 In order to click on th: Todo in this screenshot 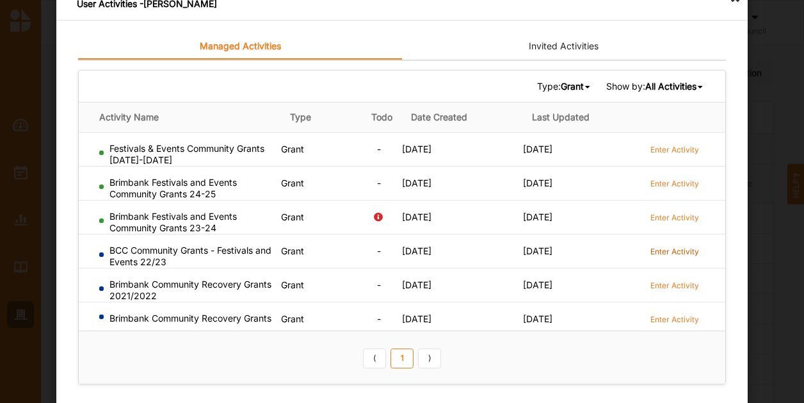, I will do `click(381, 116)`.